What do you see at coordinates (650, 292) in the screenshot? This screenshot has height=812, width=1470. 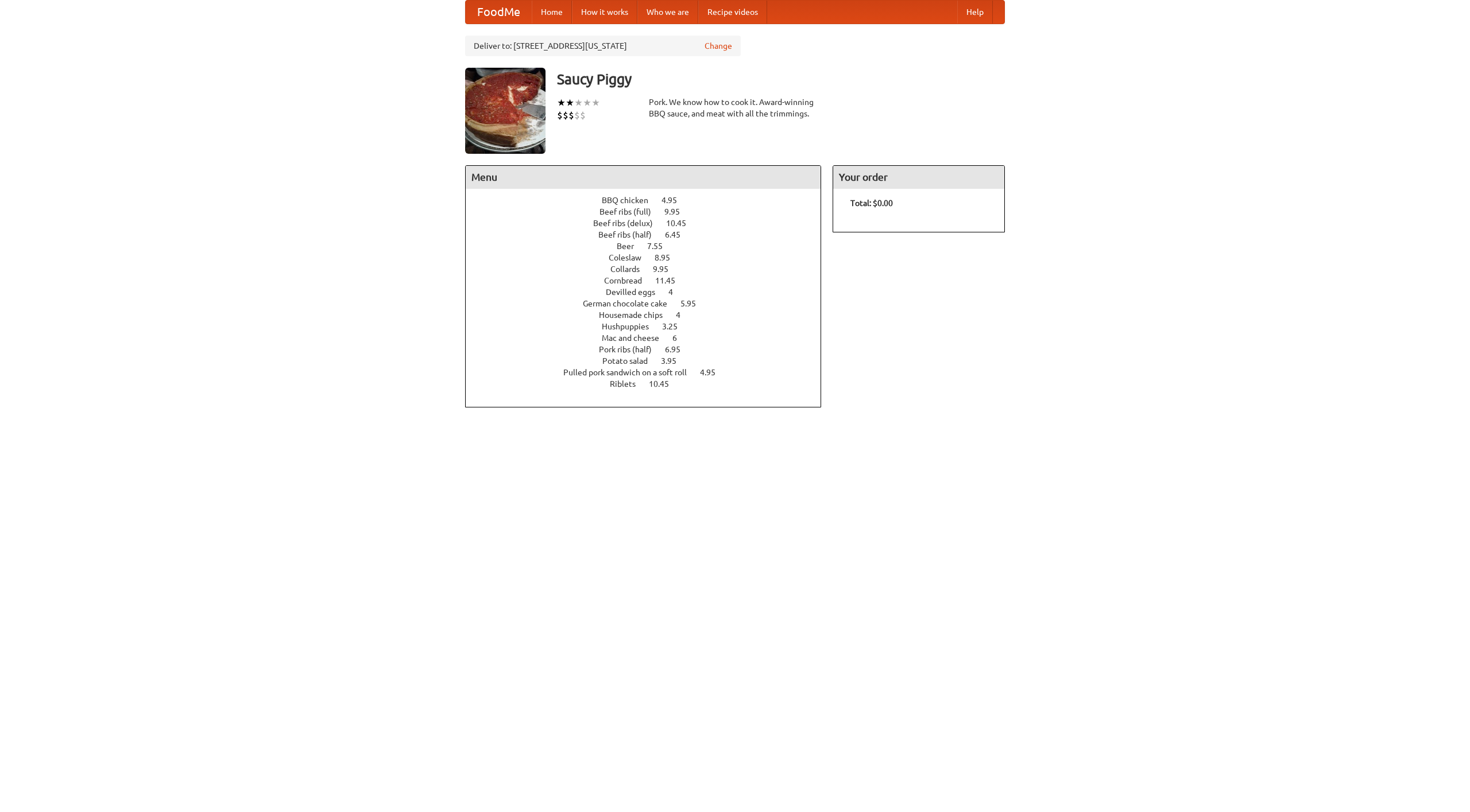 I see `a: Devilled eggs 4` at bounding box center [650, 292].